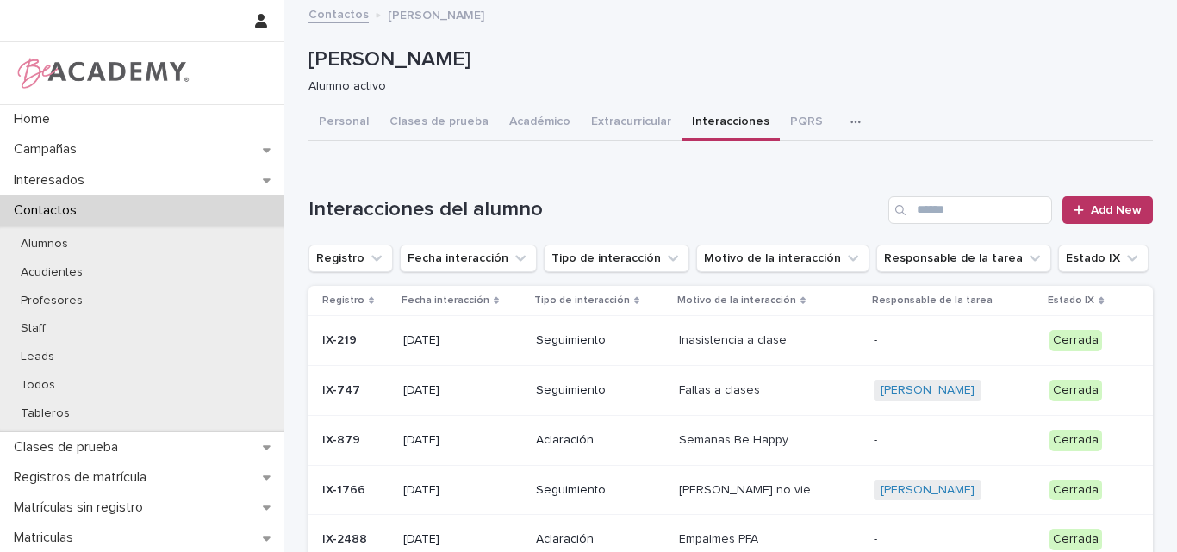  I want to click on button: Académico, so click(539, 123).